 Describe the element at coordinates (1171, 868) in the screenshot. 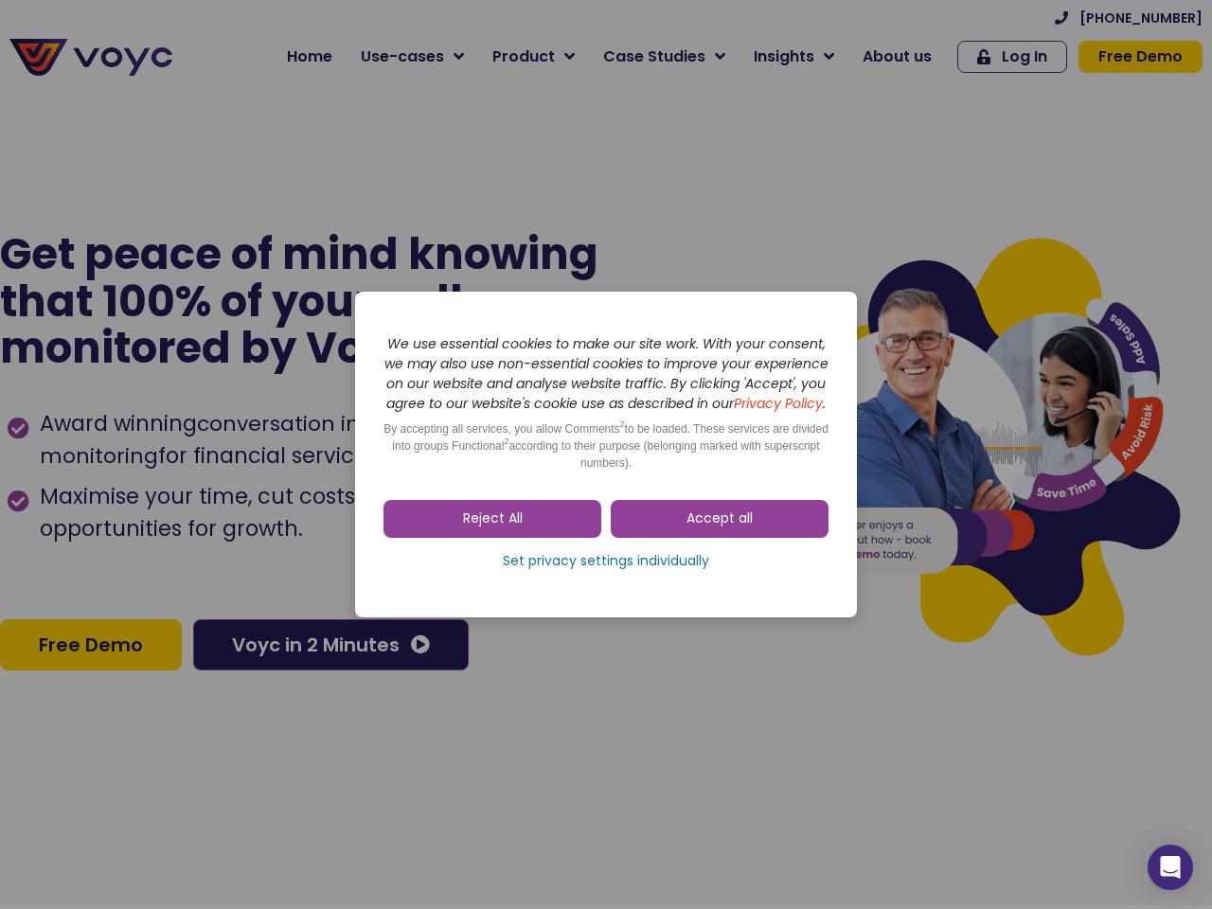

I see `div: Open Intercom Messenger` at that location.